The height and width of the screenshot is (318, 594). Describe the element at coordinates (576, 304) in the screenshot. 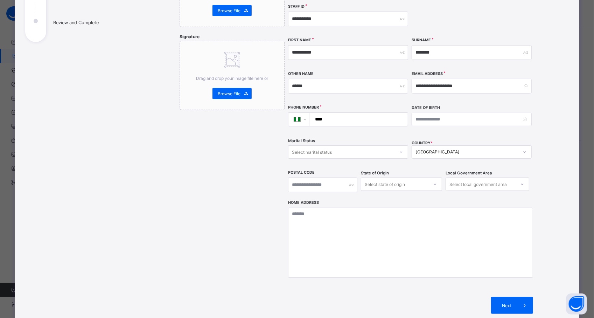

I see `button: Open asap` at that location.